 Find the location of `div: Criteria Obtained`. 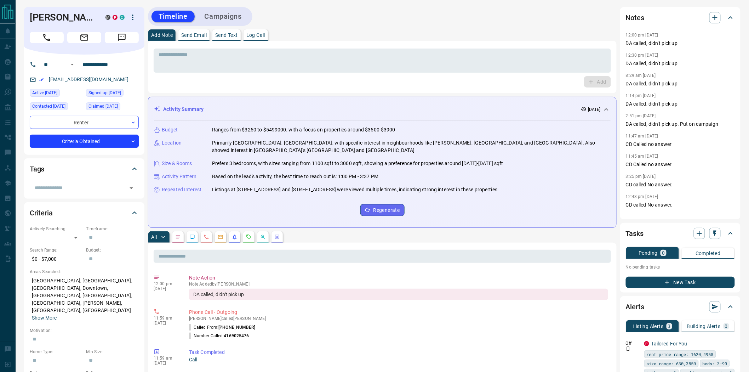

div: Criteria Obtained is located at coordinates (84, 141).